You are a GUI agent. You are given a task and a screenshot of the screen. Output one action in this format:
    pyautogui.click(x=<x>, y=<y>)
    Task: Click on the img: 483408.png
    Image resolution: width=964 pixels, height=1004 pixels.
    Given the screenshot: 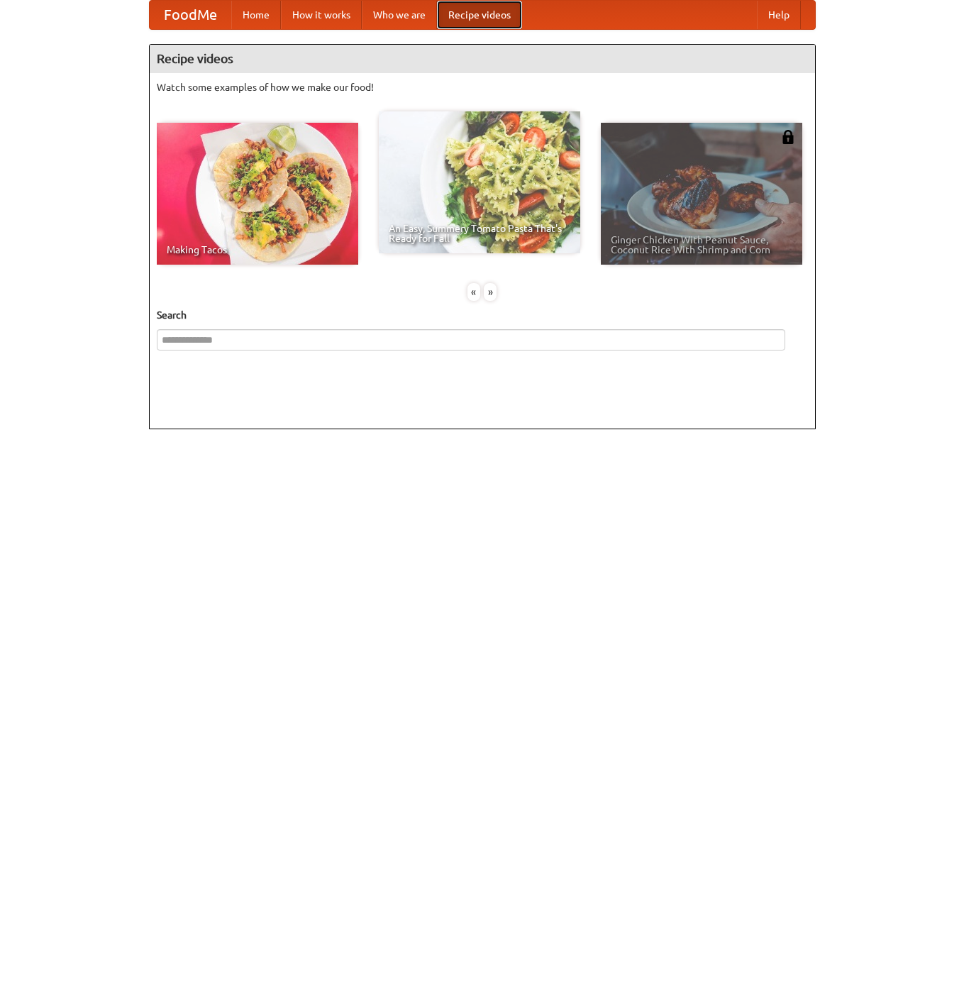 What is the action you would take?
    pyautogui.click(x=788, y=137)
    